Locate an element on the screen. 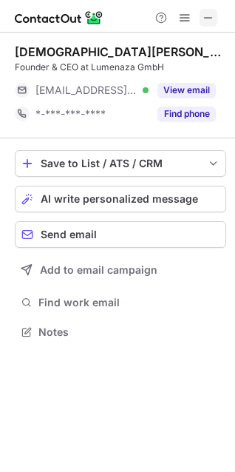 The width and height of the screenshot is (235, 472). button: Send email is located at coordinates (121, 235).